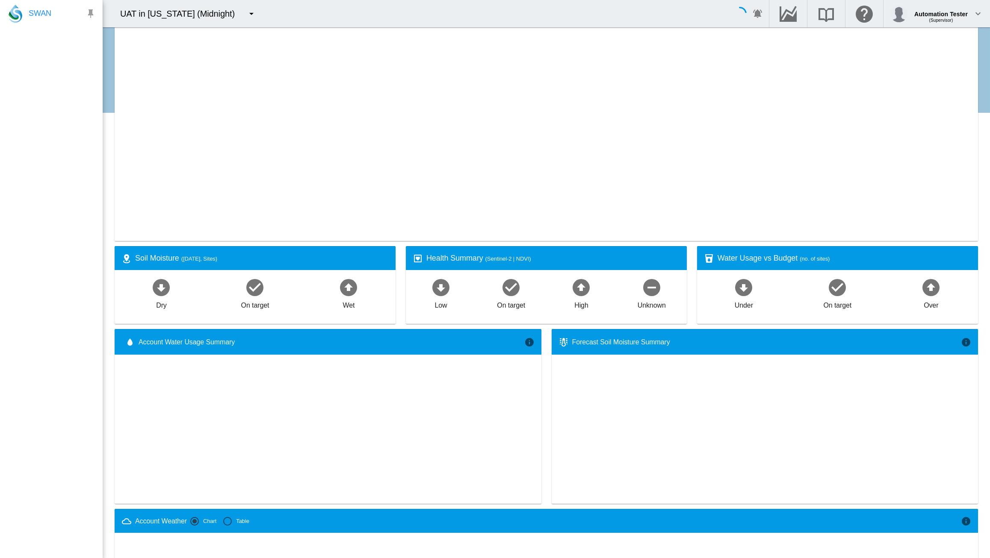 The image size is (990, 558). I want to click on div: Under, so click(744, 304).